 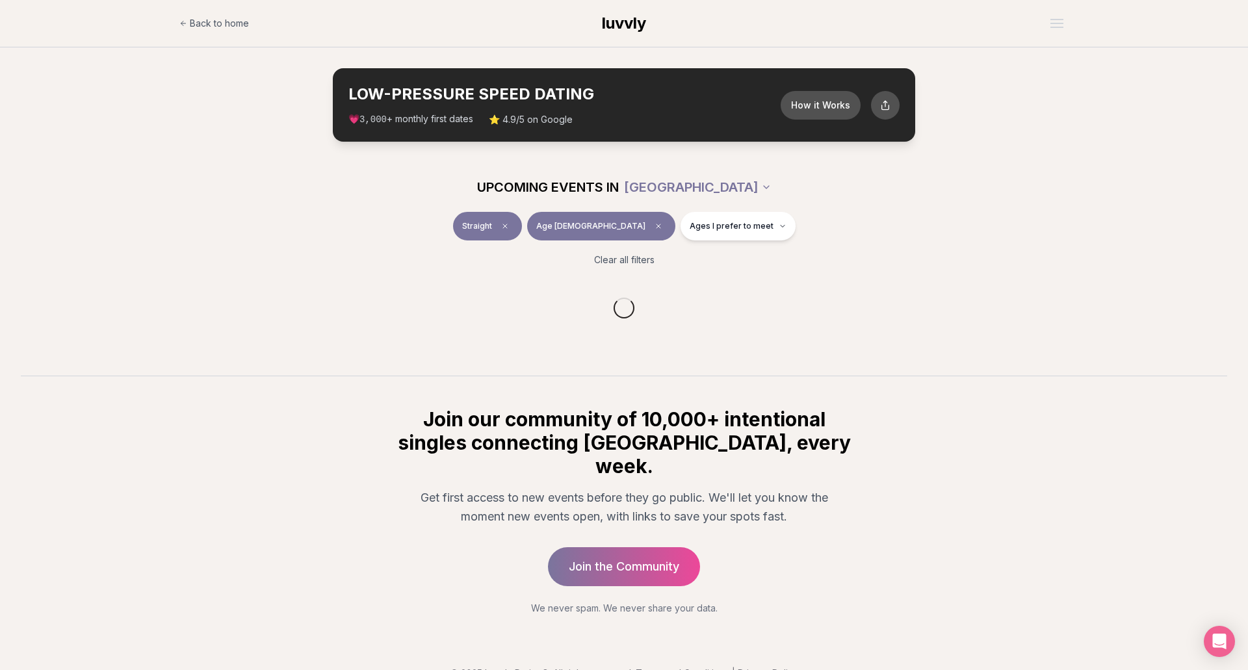 I want to click on h2: LOW-PRESSURE SPEED DATING, so click(x=564, y=94).